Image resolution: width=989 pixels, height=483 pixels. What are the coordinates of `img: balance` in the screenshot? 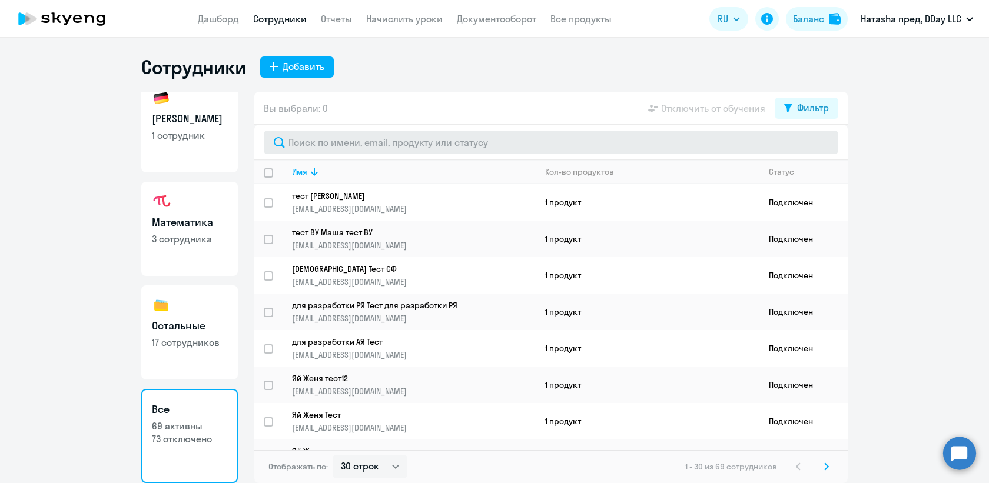 It's located at (834, 19).